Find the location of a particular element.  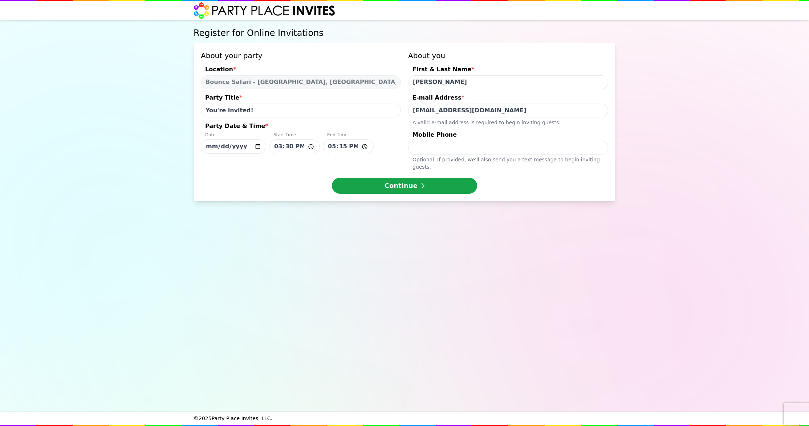

div: Optional. If provided, we ' ll also send you a text message to begin inviting guests. is located at coordinates (508, 162).